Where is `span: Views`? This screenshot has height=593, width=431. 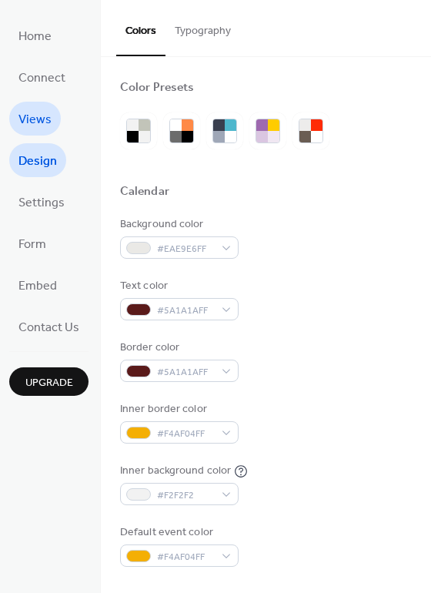 span: Views is located at coordinates (35, 120).